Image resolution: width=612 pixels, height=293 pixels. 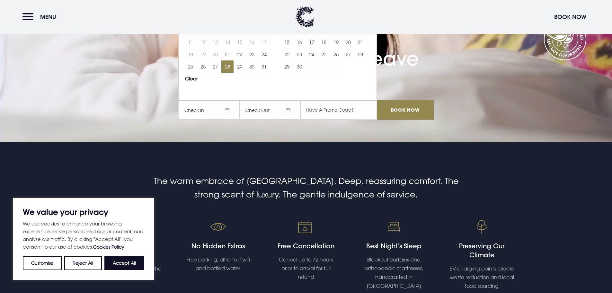 What do you see at coordinates (312, 42) in the screenshot?
I see `button: 17` at bounding box center [312, 42].